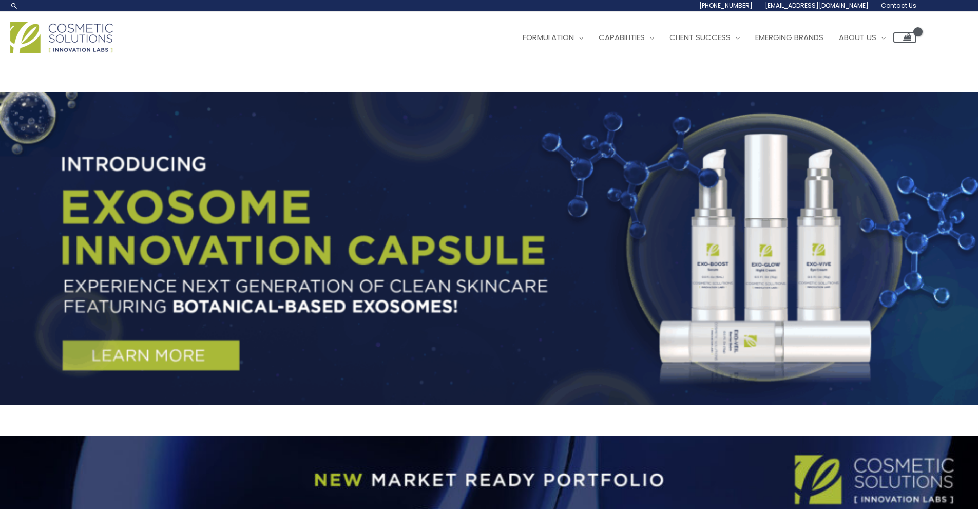 The height and width of the screenshot is (509, 978). What do you see at coordinates (858, 37) in the screenshot?
I see `span: About Us` at bounding box center [858, 37].